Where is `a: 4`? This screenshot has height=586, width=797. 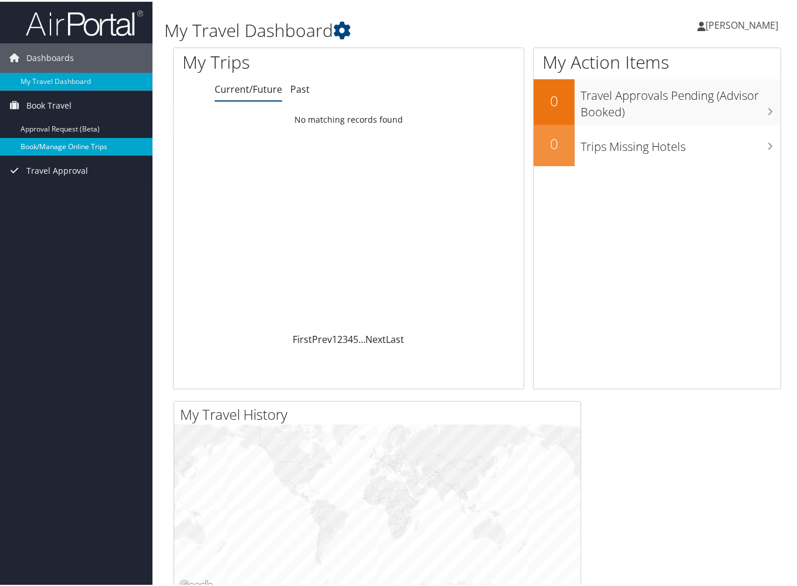 a: 4 is located at coordinates (350, 337).